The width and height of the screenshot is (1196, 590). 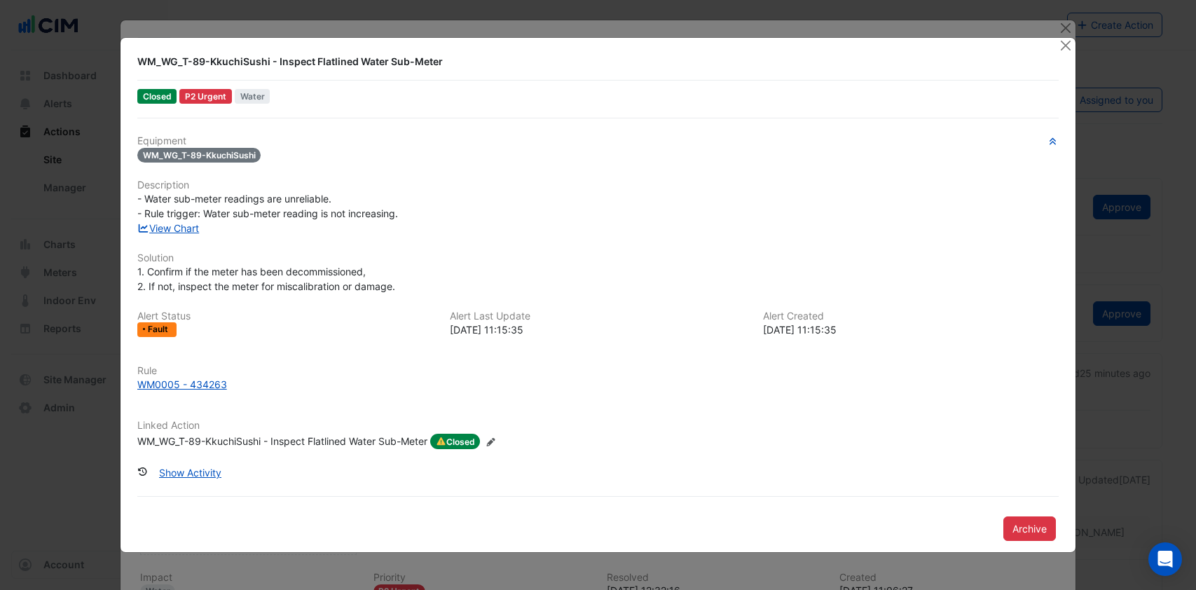 What do you see at coordinates (598, 371) in the screenshot?
I see `h6: Rule` at bounding box center [598, 371].